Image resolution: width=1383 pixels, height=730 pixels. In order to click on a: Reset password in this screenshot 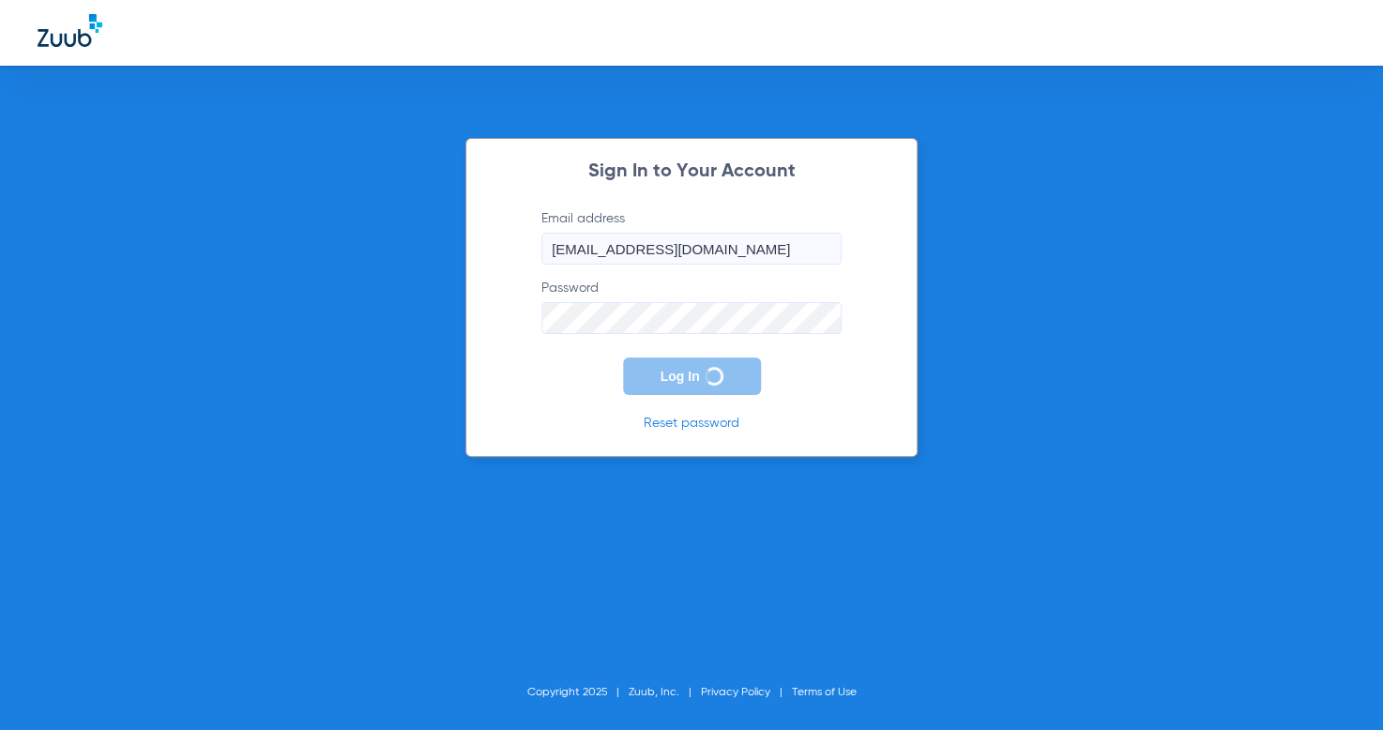, I will do `click(692, 423)`.